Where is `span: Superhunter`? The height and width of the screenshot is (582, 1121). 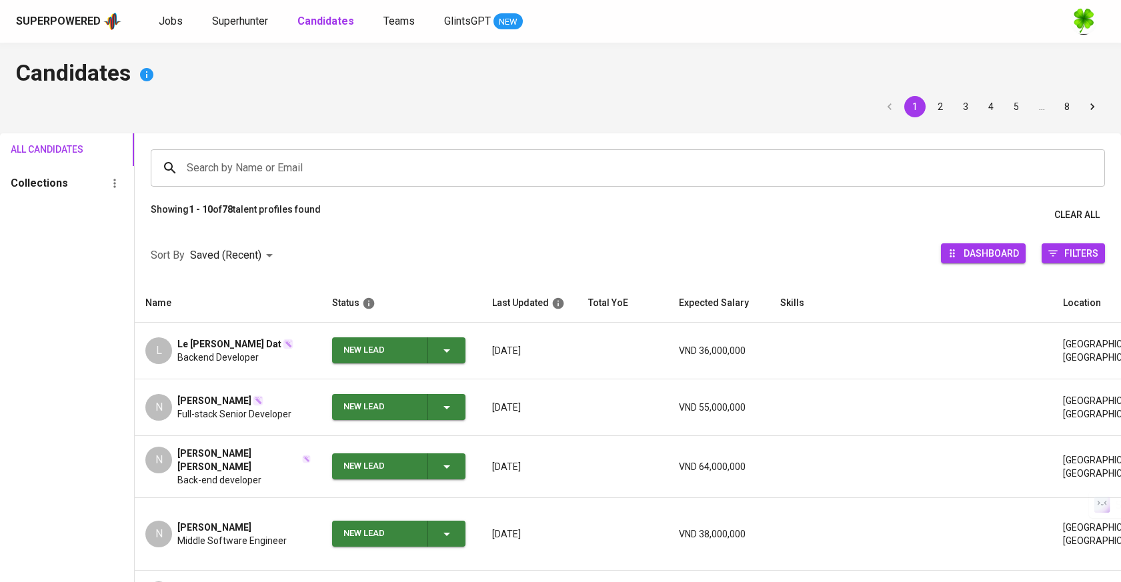
span: Superhunter is located at coordinates (240, 21).